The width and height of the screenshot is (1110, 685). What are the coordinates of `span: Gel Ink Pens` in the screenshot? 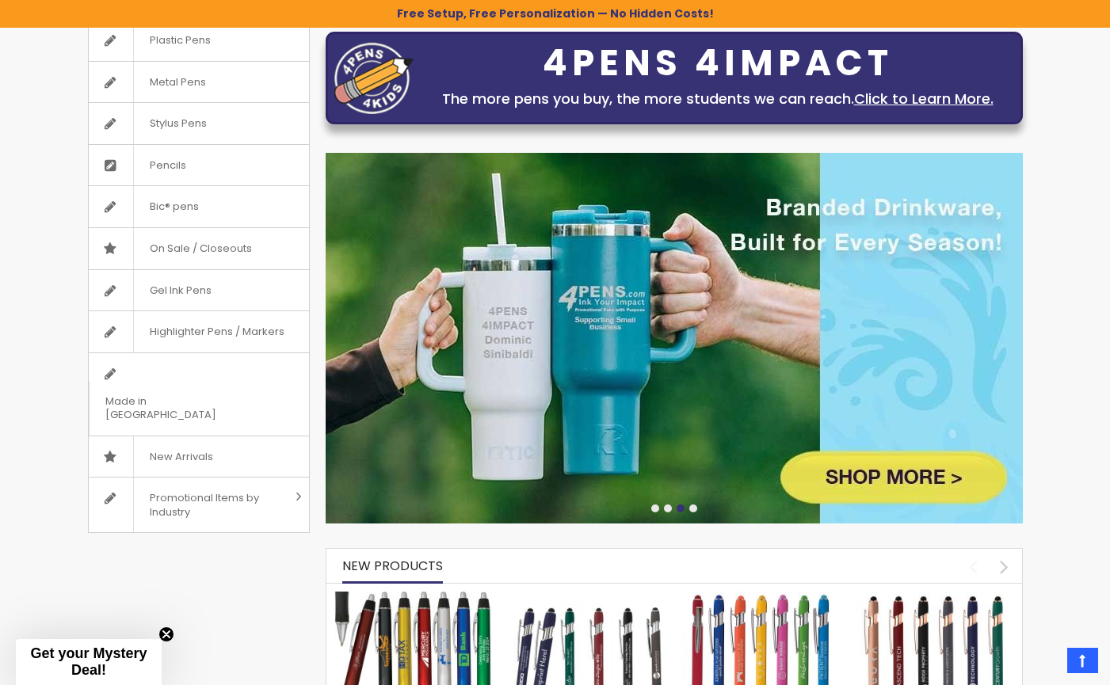 It's located at (180, 291).